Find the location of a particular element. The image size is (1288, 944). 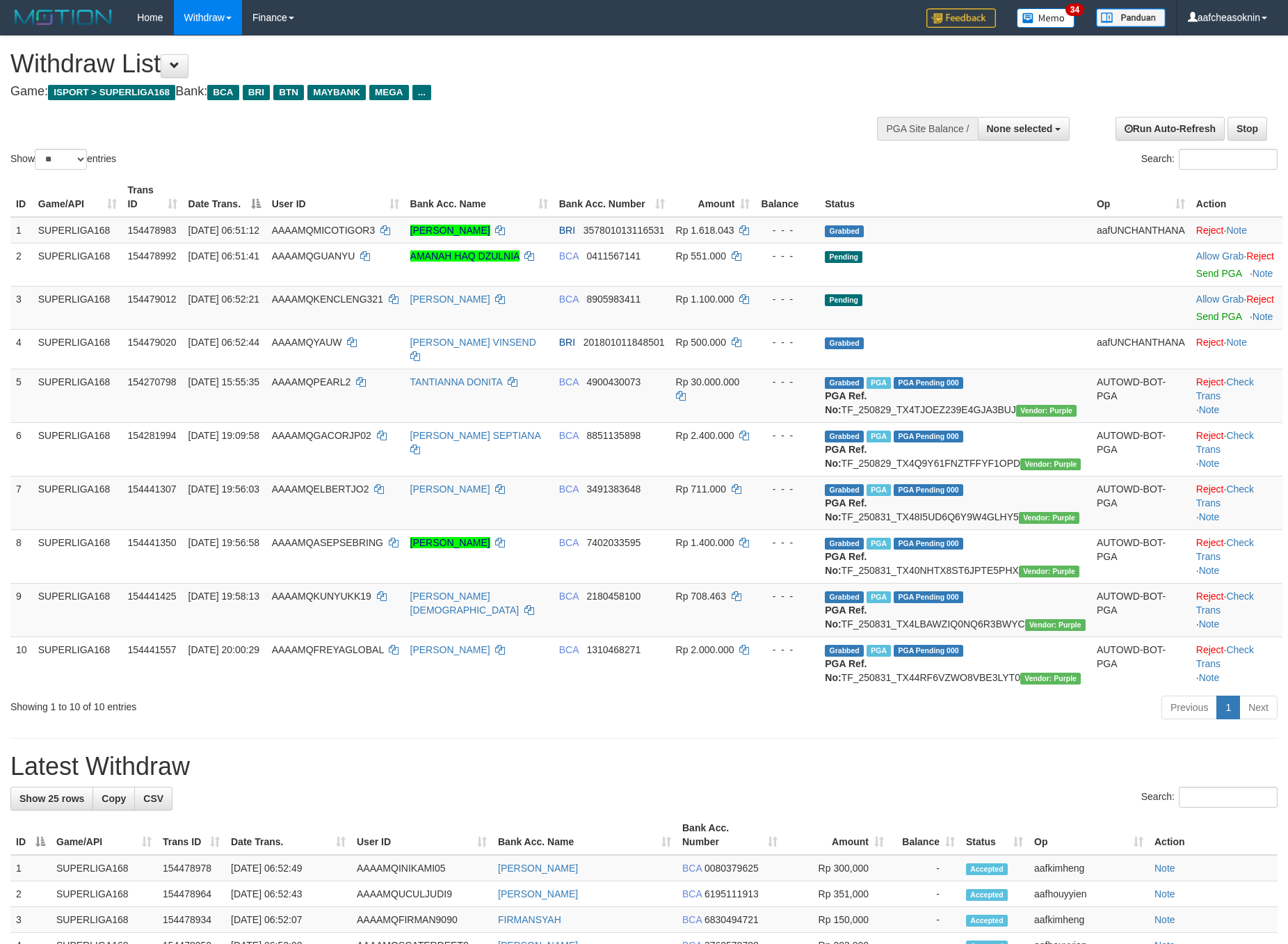

span: Rp 1.618.043 is located at coordinates (705, 231).